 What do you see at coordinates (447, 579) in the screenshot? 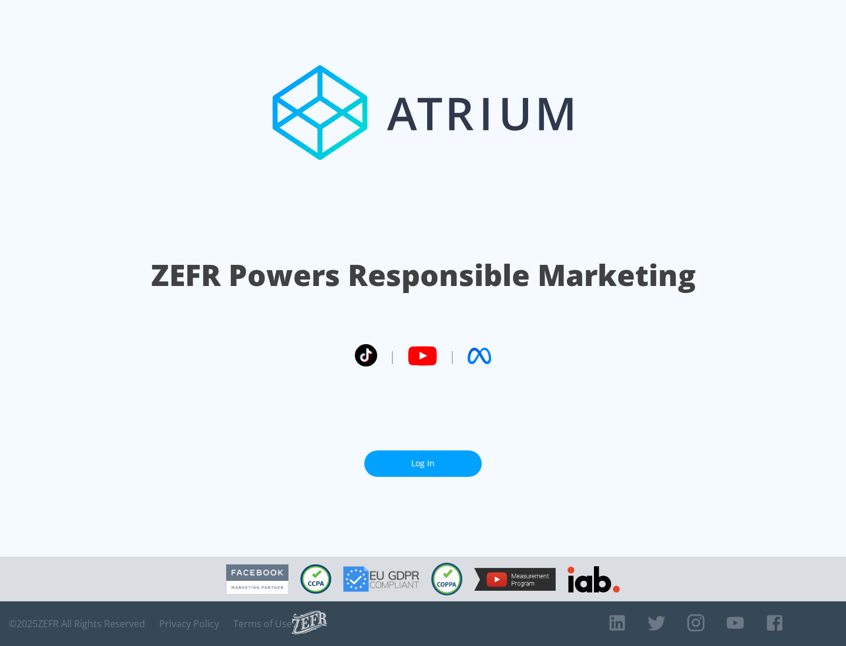
I see `img: COPPA Compliant` at bounding box center [447, 579].